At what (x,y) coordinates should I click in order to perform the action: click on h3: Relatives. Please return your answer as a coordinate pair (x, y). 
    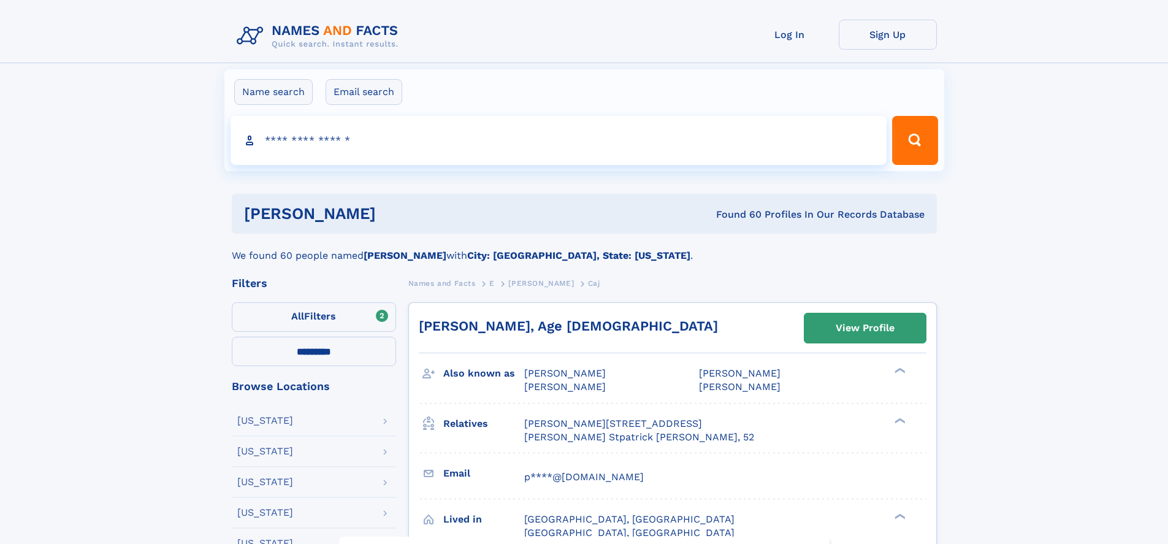
    Looking at the image, I should click on (484, 424).